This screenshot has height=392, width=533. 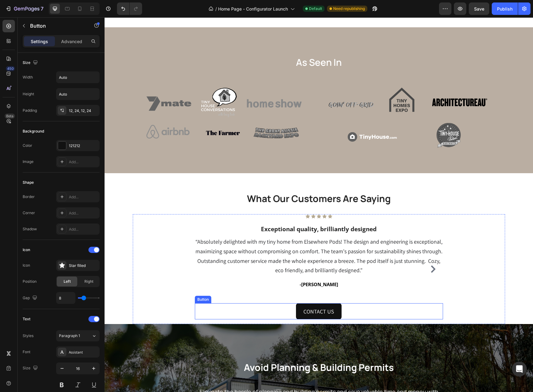 I want to click on div: Position, so click(x=29, y=281).